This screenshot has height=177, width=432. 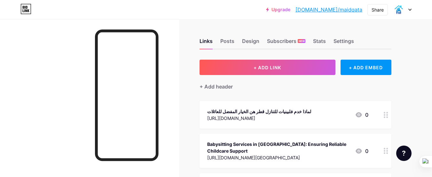 What do you see at coordinates (216, 86) in the screenshot?
I see `div: + Add header` at bounding box center [216, 86].